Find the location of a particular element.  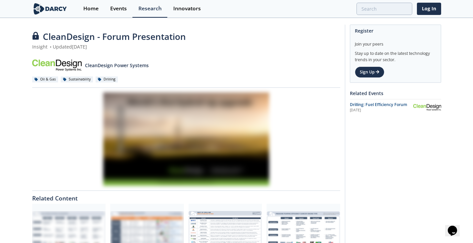

div: Sustainability is located at coordinates (77, 79).